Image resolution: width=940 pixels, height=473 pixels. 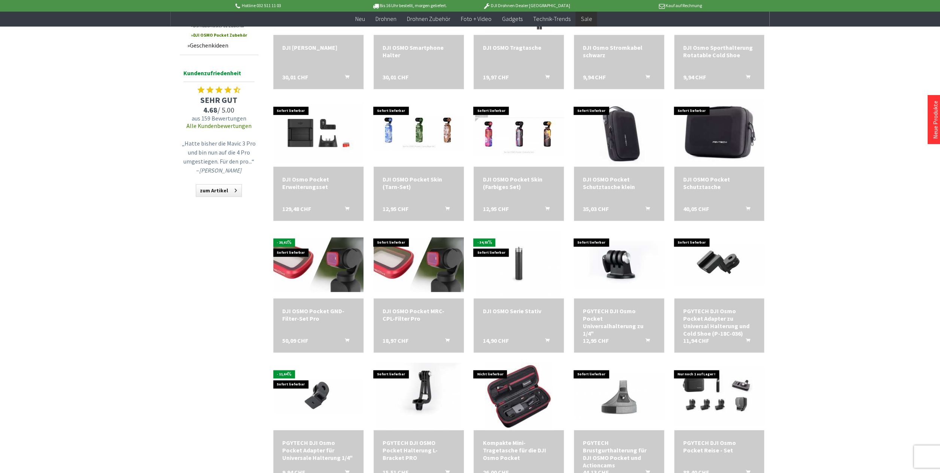 What do you see at coordinates (419, 450) in the screenshot?
I see `a: PGYTECH DJI OSMO Pocket Halterung L-Bracket PRO 15,51 CHF In den Warenkorb` at bounding box center [419, 450].